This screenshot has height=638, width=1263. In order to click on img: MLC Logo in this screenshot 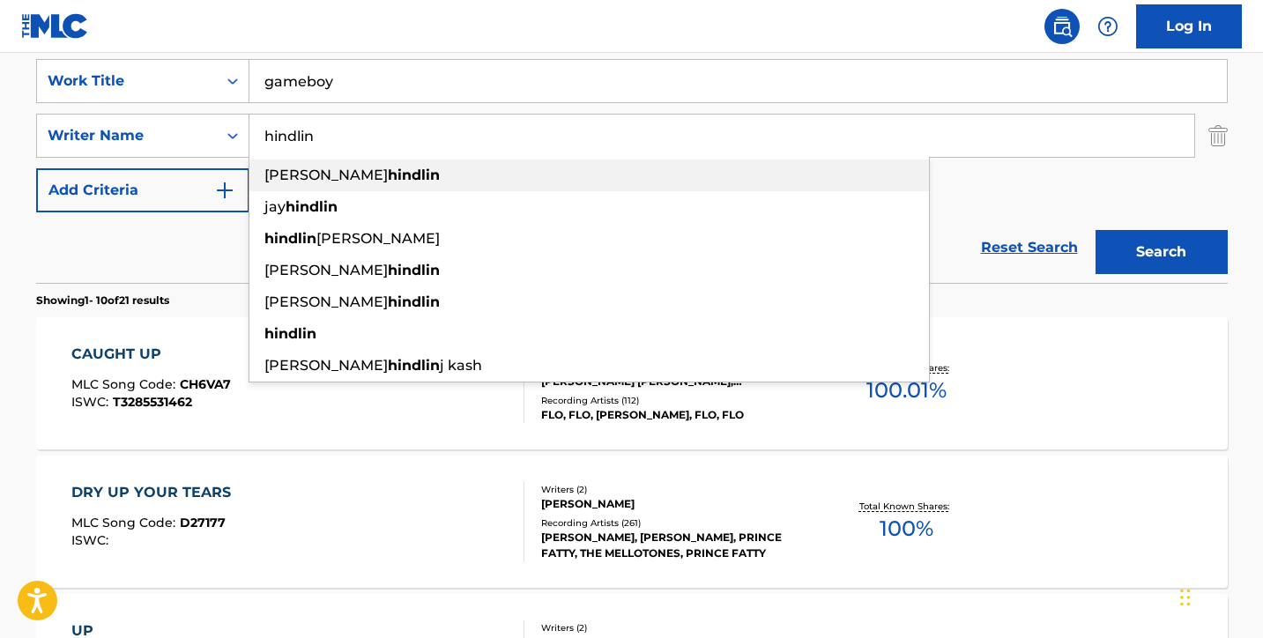, I will do `click(55, 26)`.